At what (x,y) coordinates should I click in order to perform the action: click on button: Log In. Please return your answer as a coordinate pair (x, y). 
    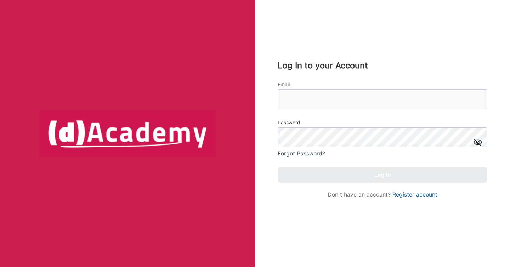
    Looking at the image, I should click on (383, 175).